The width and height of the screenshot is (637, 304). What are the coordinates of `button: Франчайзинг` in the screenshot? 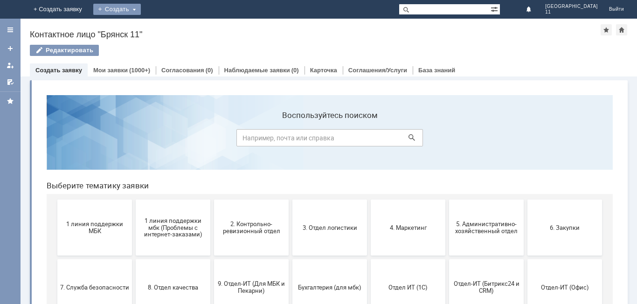 It's located at (134, 259).